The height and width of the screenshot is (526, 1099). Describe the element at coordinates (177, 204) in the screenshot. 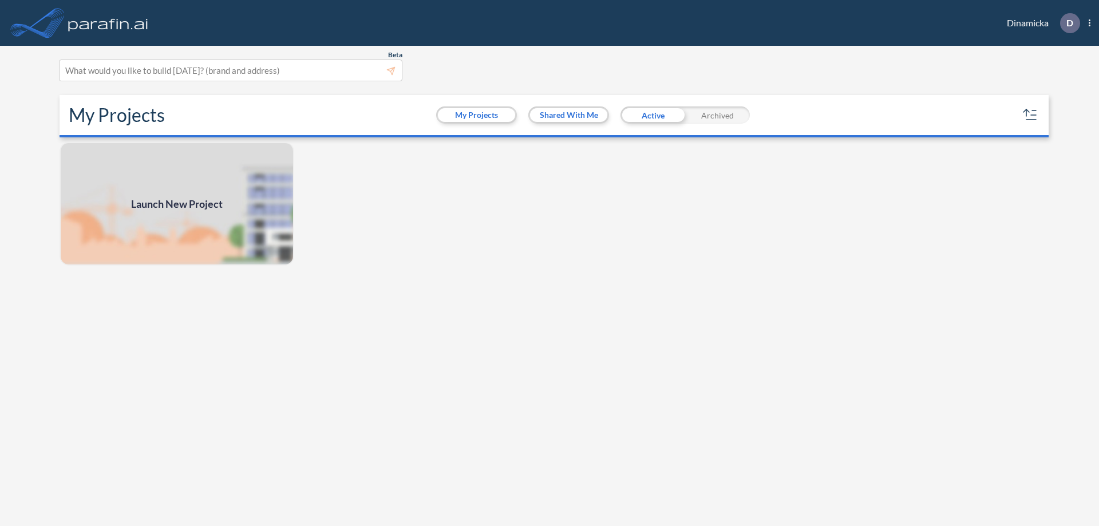

I see `span: Launch New Project` at that location.